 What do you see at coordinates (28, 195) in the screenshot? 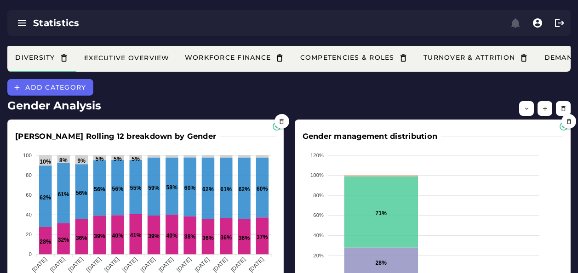
I see `tspan: 60` at bounding box center [28, 195].